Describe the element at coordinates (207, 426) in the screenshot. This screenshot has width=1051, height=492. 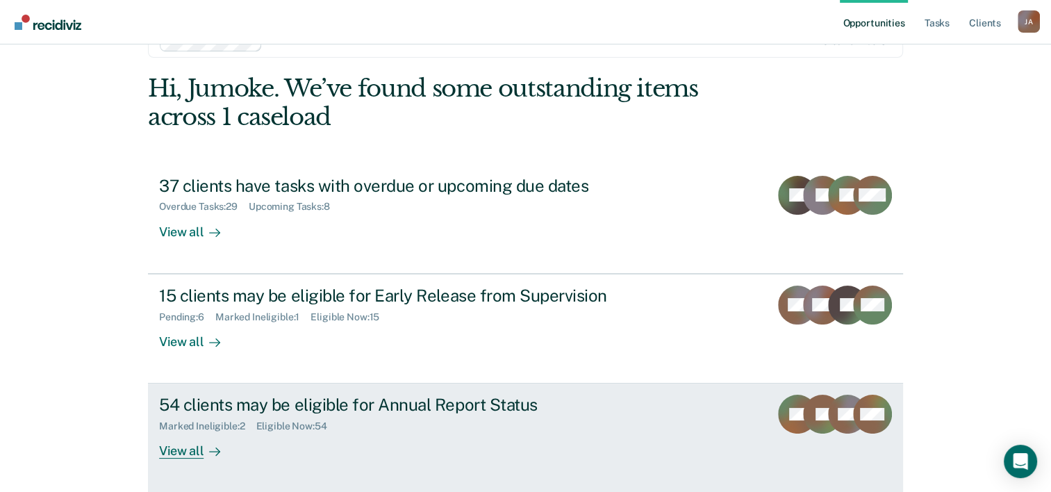
I see `div: Marked Ineligible : 2` at that location.